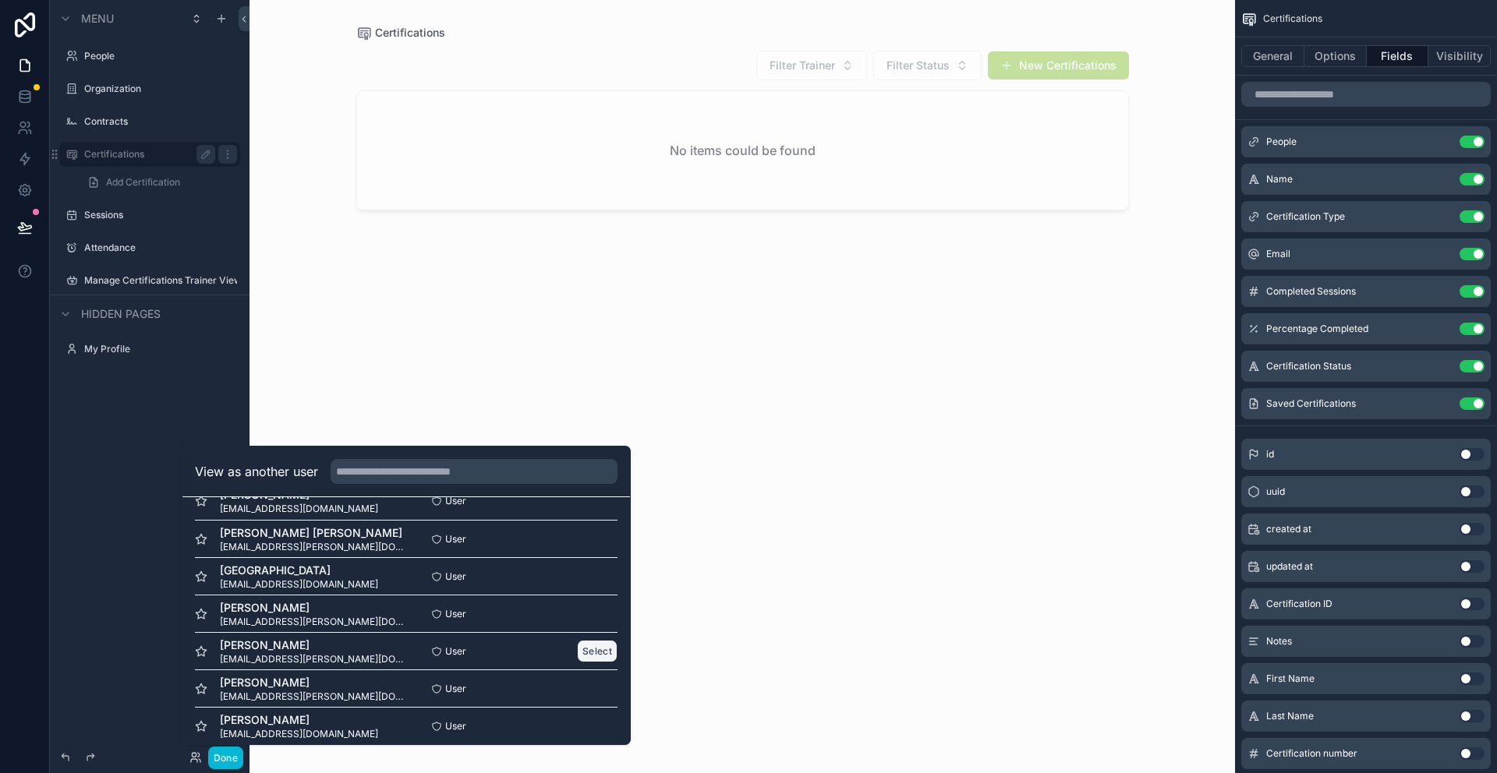 This screenshot has height=773, width=1497. What do you see at coordinates (161, 215) in the screenshot?
I see `a: Sessions` at bounding box center [161, 215].